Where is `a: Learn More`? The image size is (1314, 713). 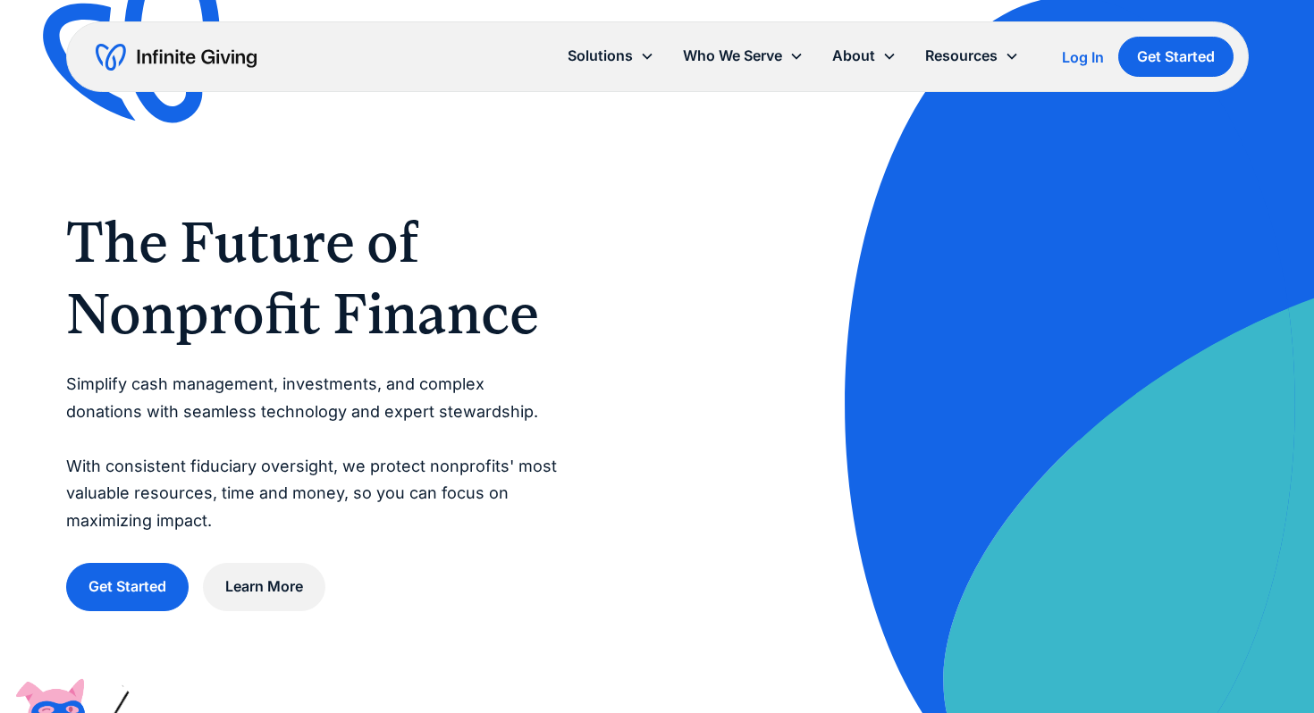
a: Learn More is located at coordinates (264, 586).